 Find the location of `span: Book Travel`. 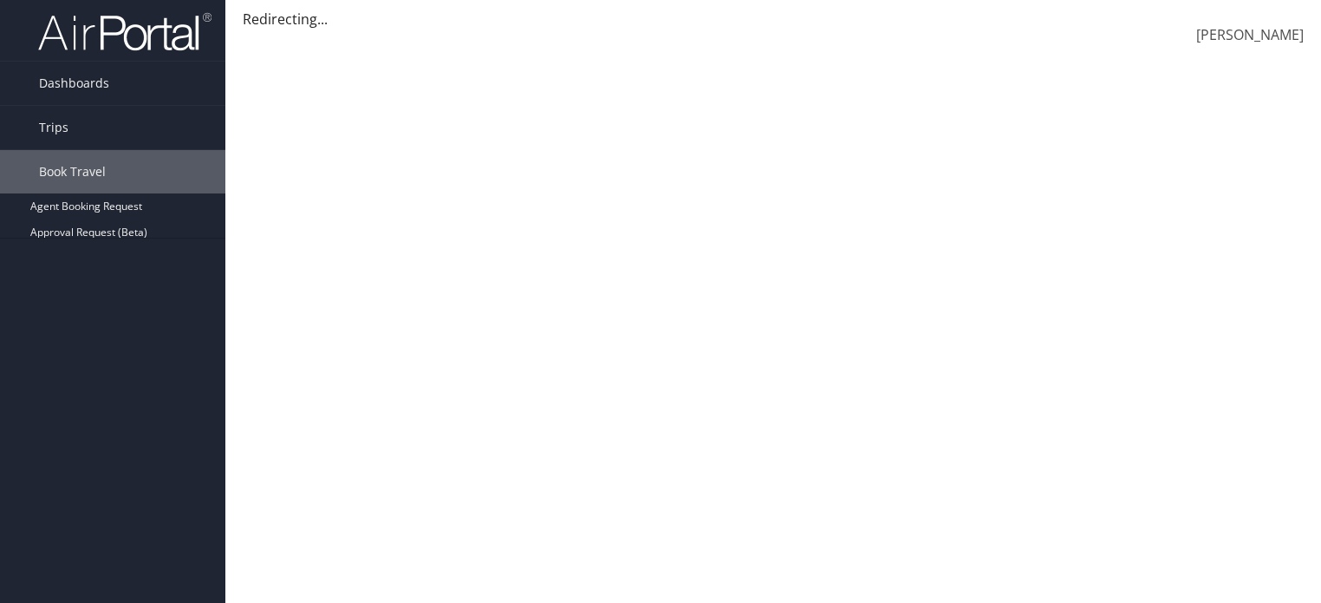

span: Book Travel is located at coordinates (72, 172).